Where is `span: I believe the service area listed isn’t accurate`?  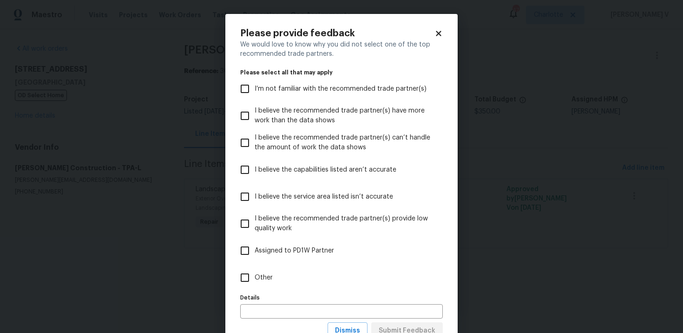
span: I believe the service area listed isn’t accurate is located at coordinates (324, 197).